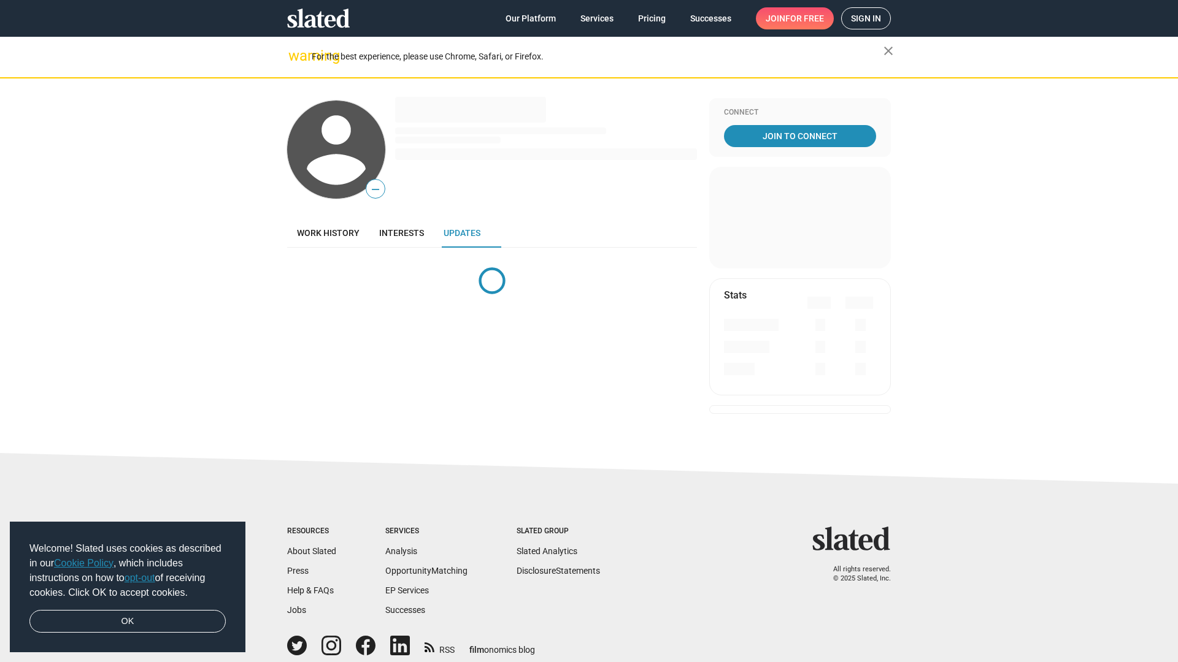  What do you see at coordinates (651, 18) in the screenshot?
I see `span: Pricing` at bounding box center [651, 18].